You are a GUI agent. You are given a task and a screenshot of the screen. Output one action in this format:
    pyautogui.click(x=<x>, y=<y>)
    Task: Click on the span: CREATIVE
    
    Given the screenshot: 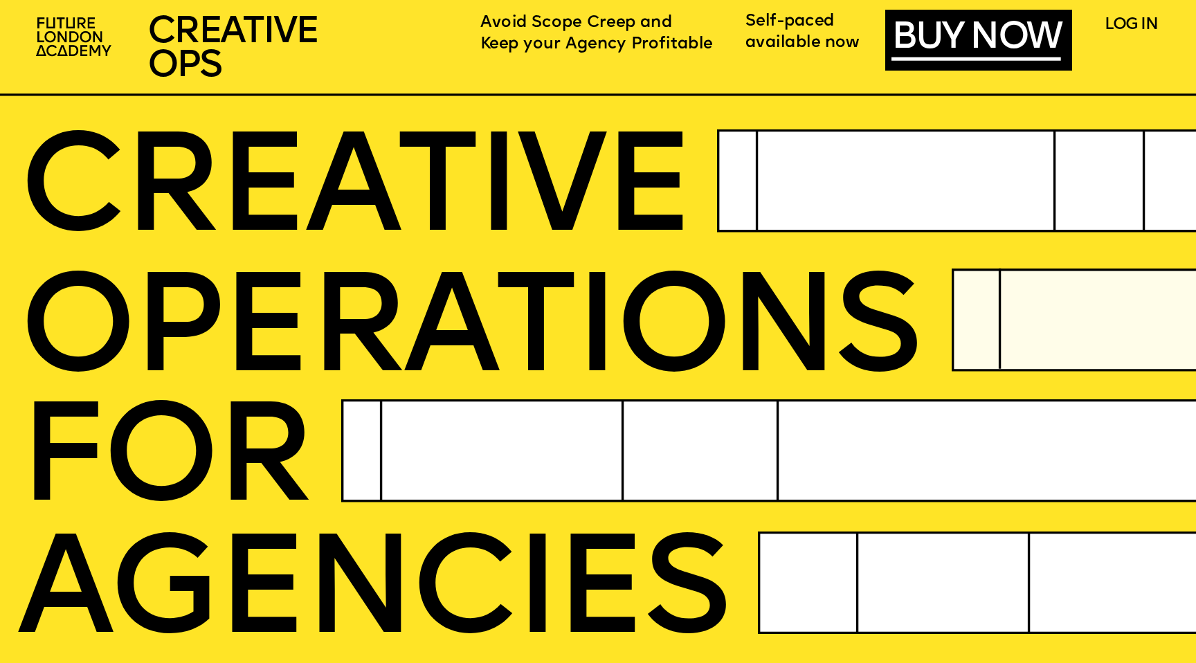 What is the action you would take?
    pyautogui.click(x=354, y=195)
    